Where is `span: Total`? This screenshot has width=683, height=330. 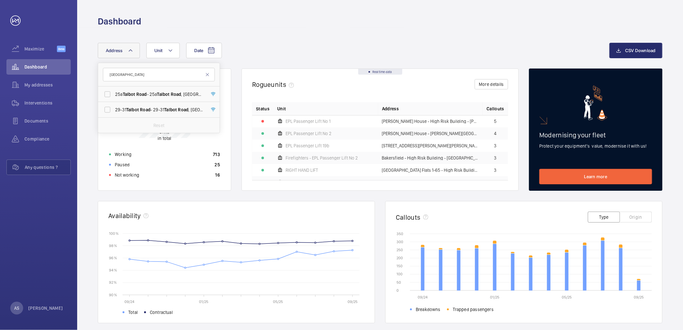 span: Total is located at coordinates (133, 312).